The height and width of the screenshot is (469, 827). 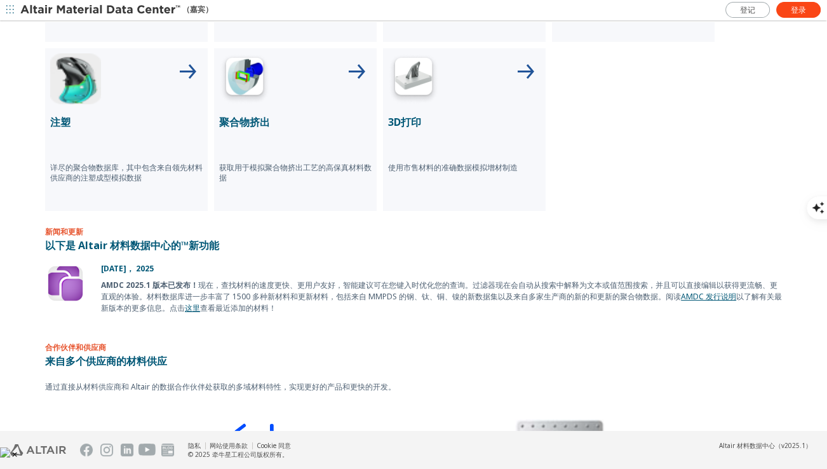 I want to click on a: AMDC 发行说明, so click(x=708, y=296).